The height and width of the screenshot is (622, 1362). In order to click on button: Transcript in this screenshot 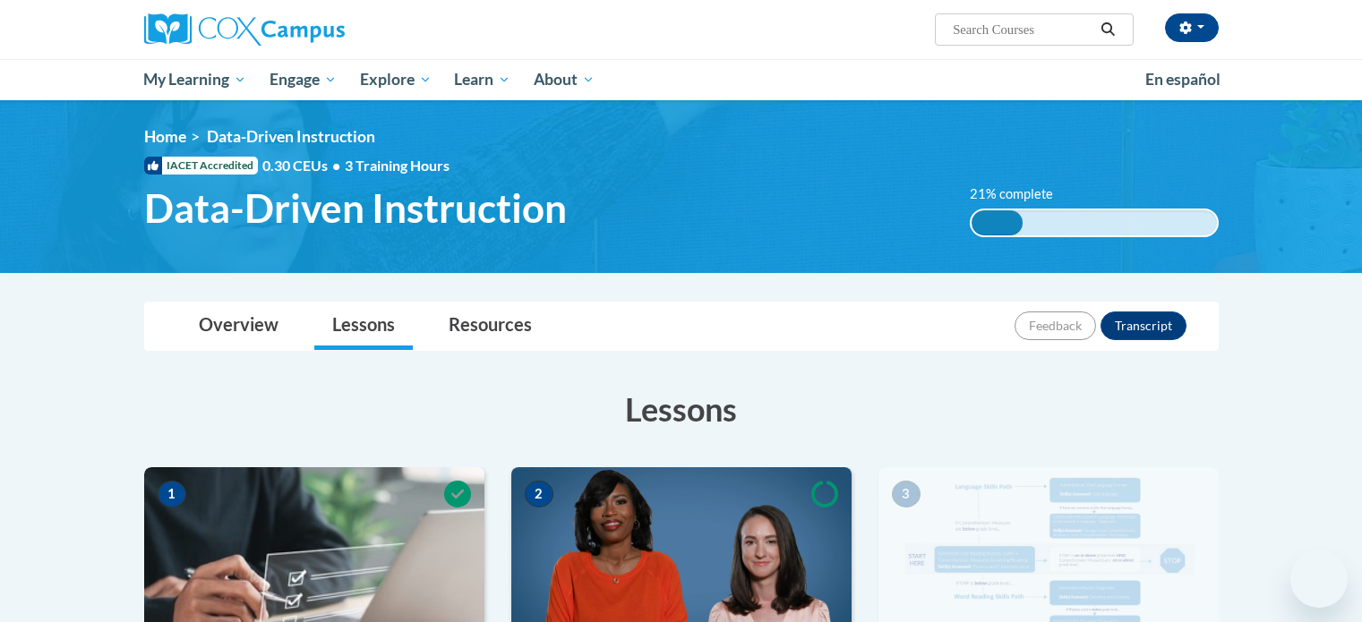, I will do `click(1144, 326)`.